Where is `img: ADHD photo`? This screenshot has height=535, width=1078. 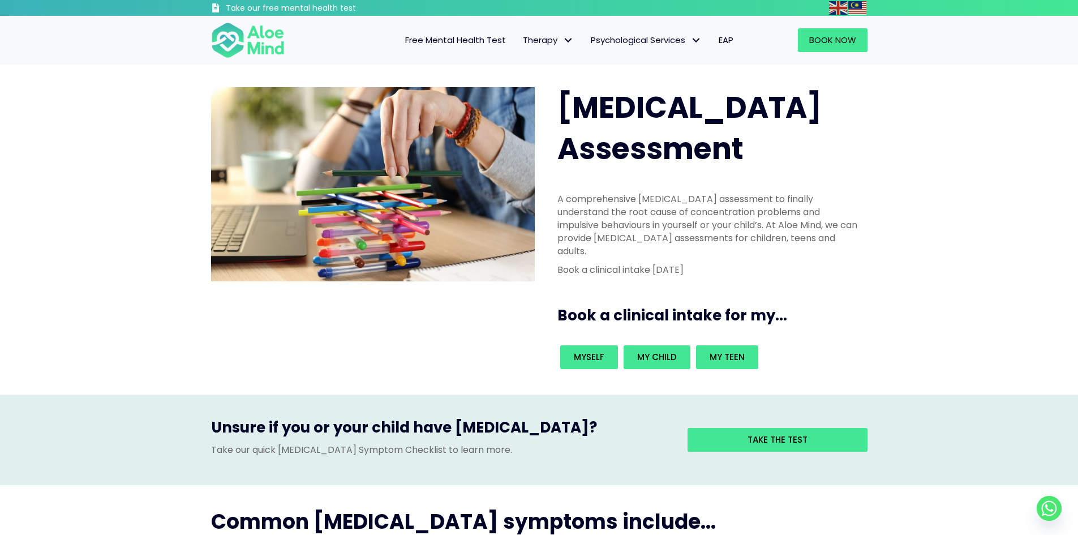 img: ADHD photo is located at coordinates (373, 184).